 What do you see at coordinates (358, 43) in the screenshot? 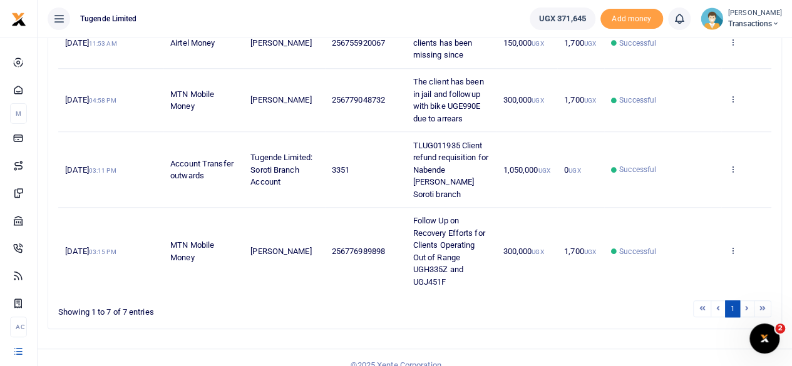
I see `span: 256755920067` at bounding box center [358, 43].